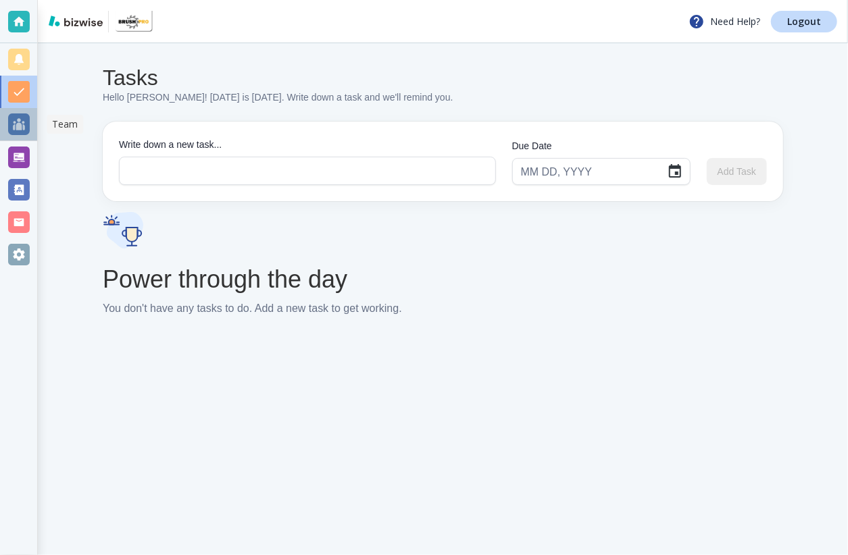 The width and height of the screenshot is (848, 555). What do you see at coordinates (76, 21) in the screenshot?
I see `img: bizwise` at bounding box center [76, 21].